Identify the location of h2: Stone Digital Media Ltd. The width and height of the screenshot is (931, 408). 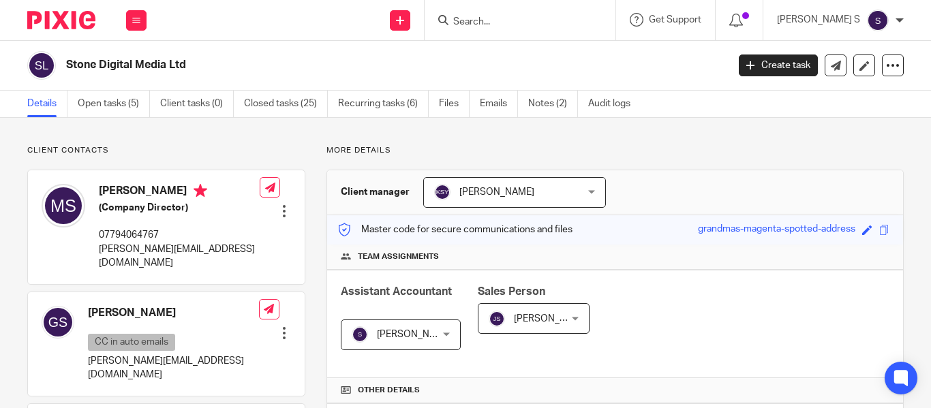
(327, 65).